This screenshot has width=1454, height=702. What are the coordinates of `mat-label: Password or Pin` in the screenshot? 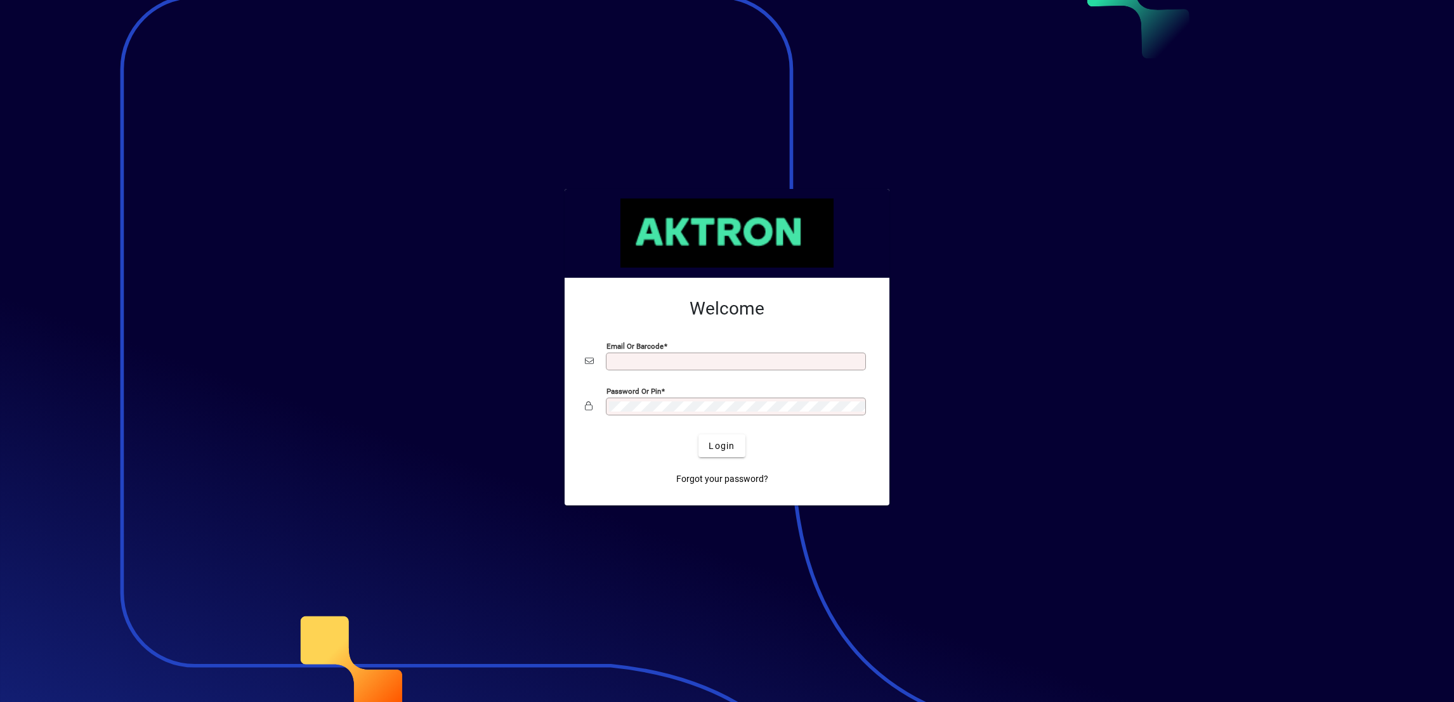 It's located at (634, 391).